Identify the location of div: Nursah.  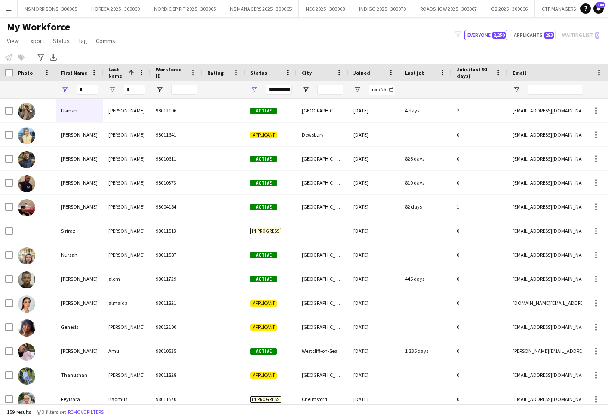
(79, 255).